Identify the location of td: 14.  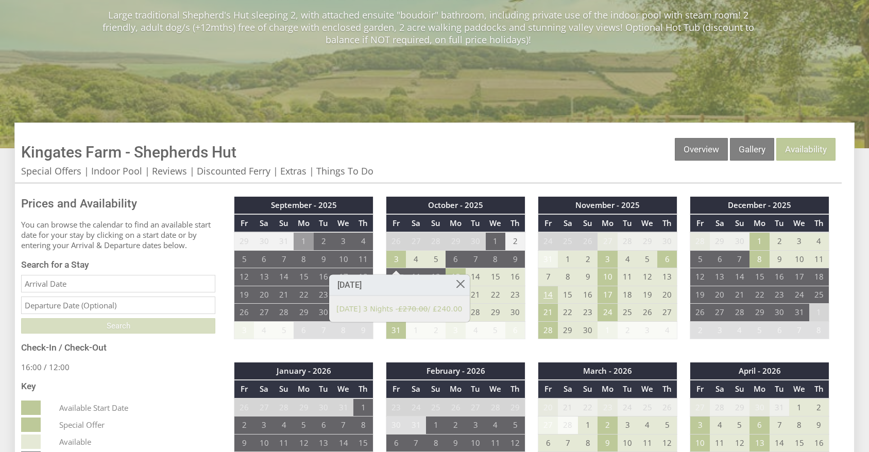
(548, 295).